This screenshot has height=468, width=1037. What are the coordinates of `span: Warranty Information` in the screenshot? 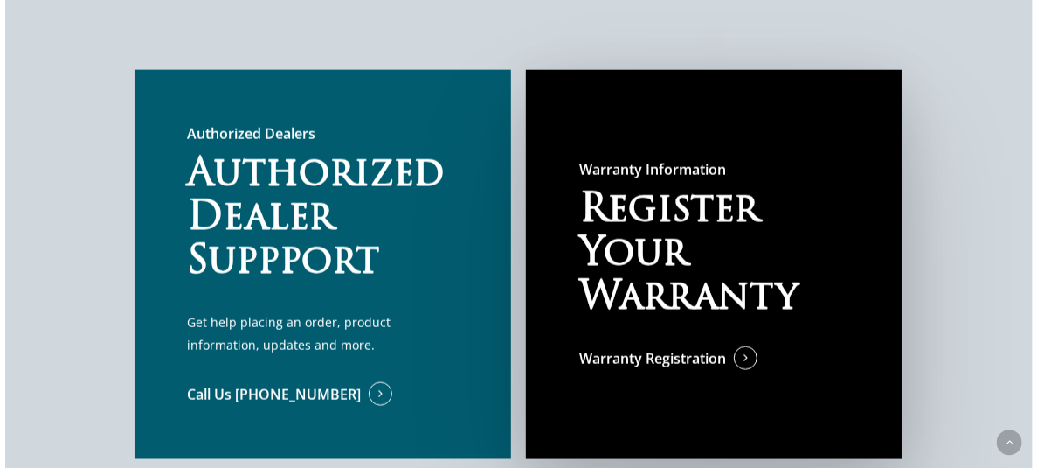 It's located at (653, 170).